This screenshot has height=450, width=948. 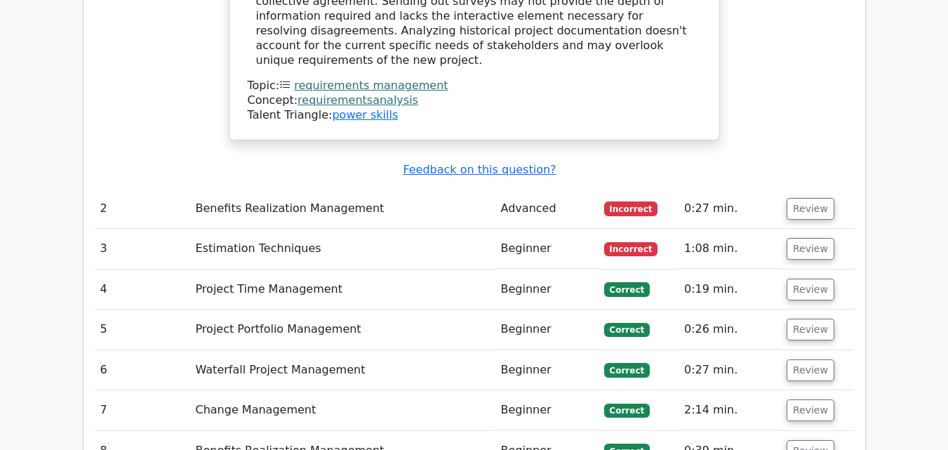 I want to click on td: Waterfall Project Management, so click(x=342, y=370).